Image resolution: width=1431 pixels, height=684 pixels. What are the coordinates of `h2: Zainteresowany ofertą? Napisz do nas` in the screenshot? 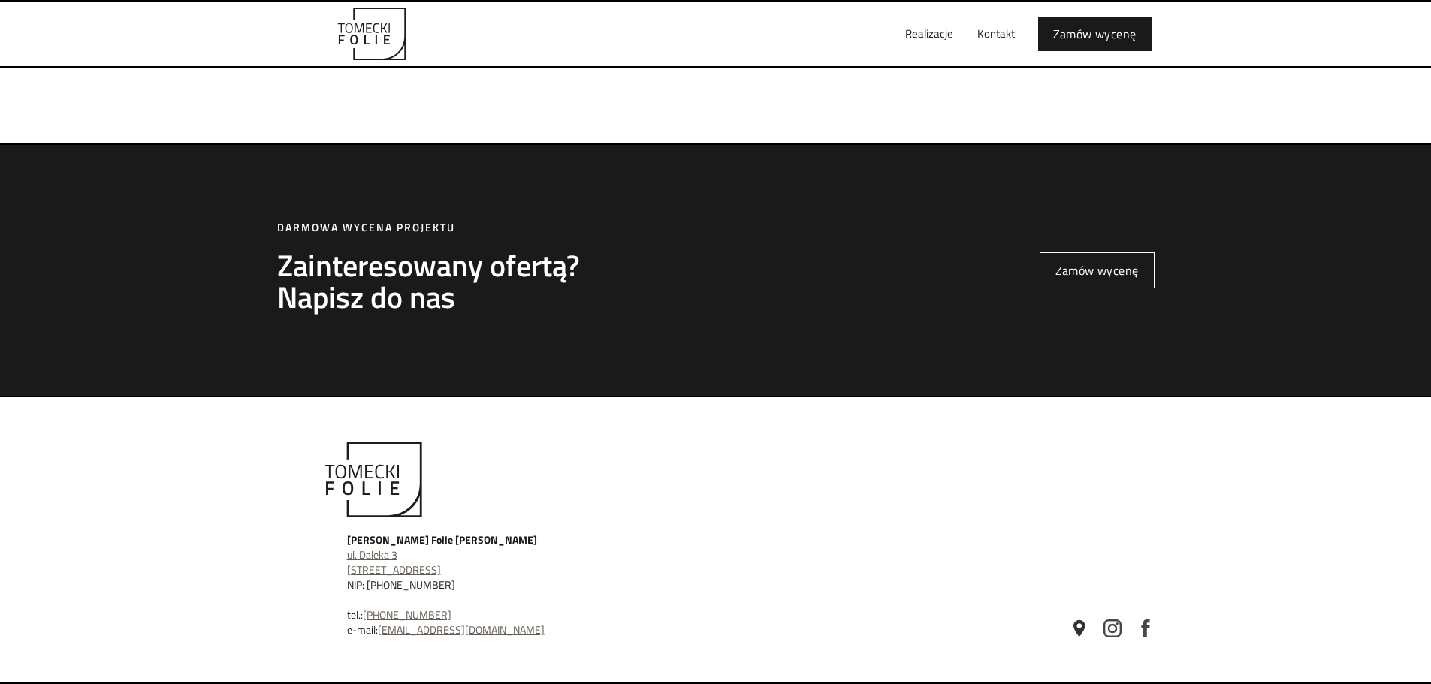 It's located at (428, 282).